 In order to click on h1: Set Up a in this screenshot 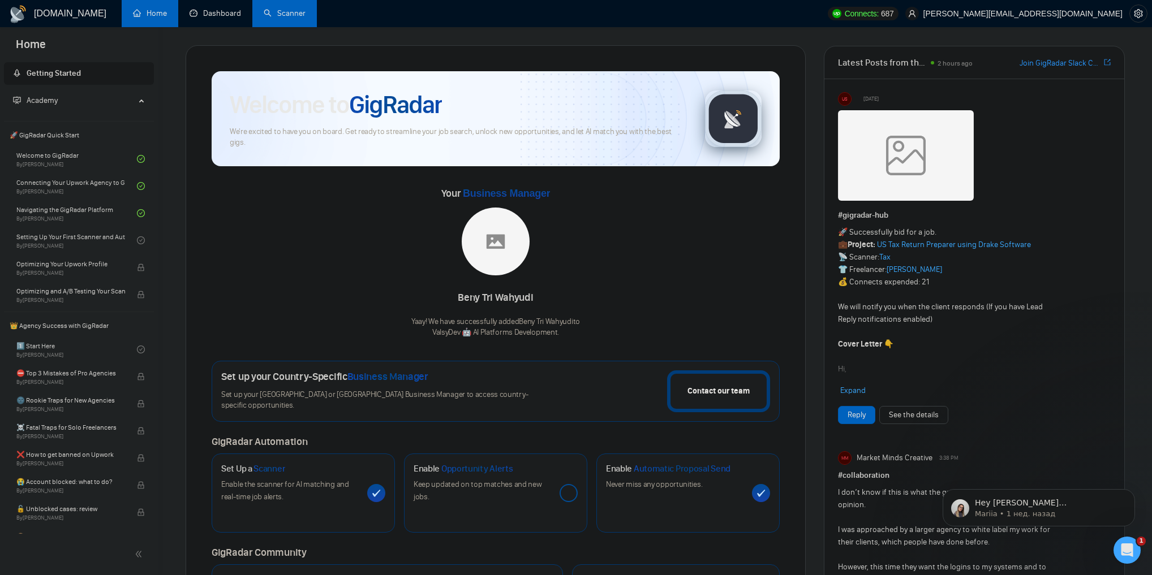, I will do `click(253, 469)`.